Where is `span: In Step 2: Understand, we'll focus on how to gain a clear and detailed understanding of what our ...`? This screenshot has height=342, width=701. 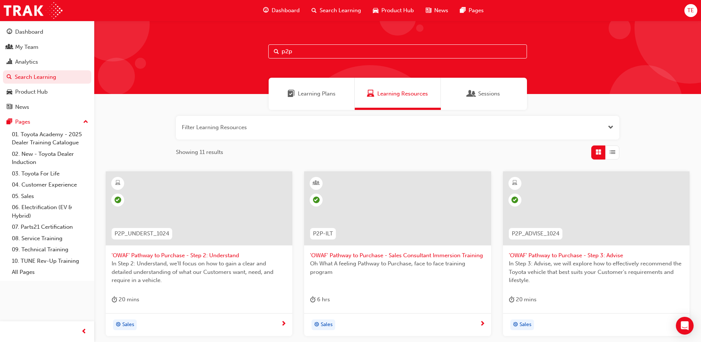 span: In Step 2: Understand, we'll focus on how to gain a clear and detailed understanding of what our ... is located at coordinates (199, 272).